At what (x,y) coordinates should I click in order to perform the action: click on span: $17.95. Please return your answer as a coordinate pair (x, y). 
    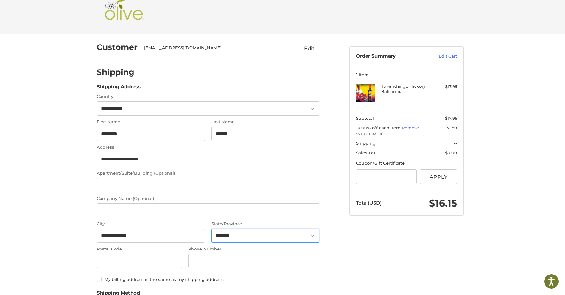
    Looking at the image, I should click on (451, 118).